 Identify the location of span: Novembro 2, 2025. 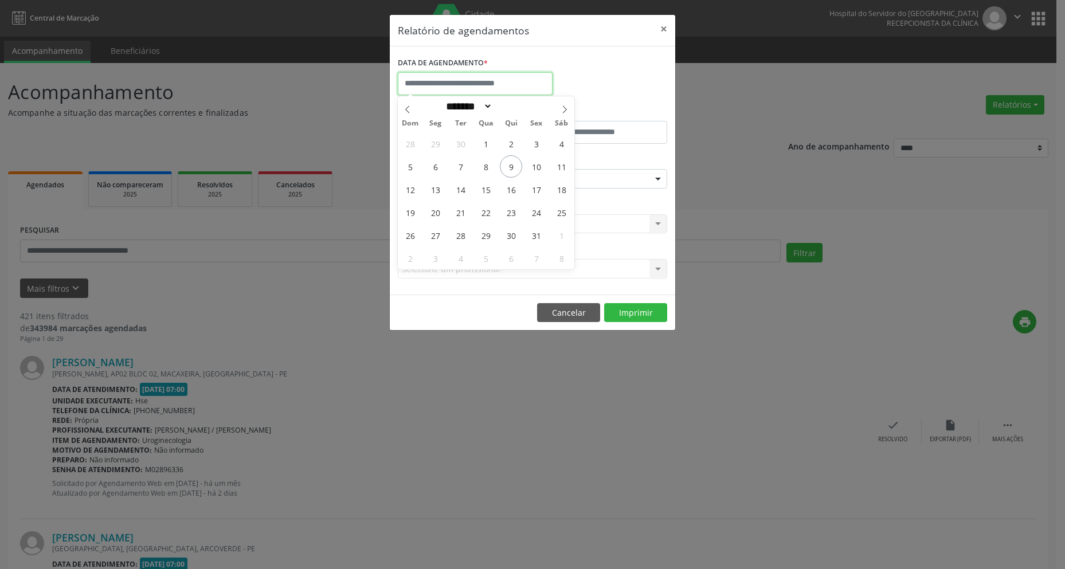
(410, 258).